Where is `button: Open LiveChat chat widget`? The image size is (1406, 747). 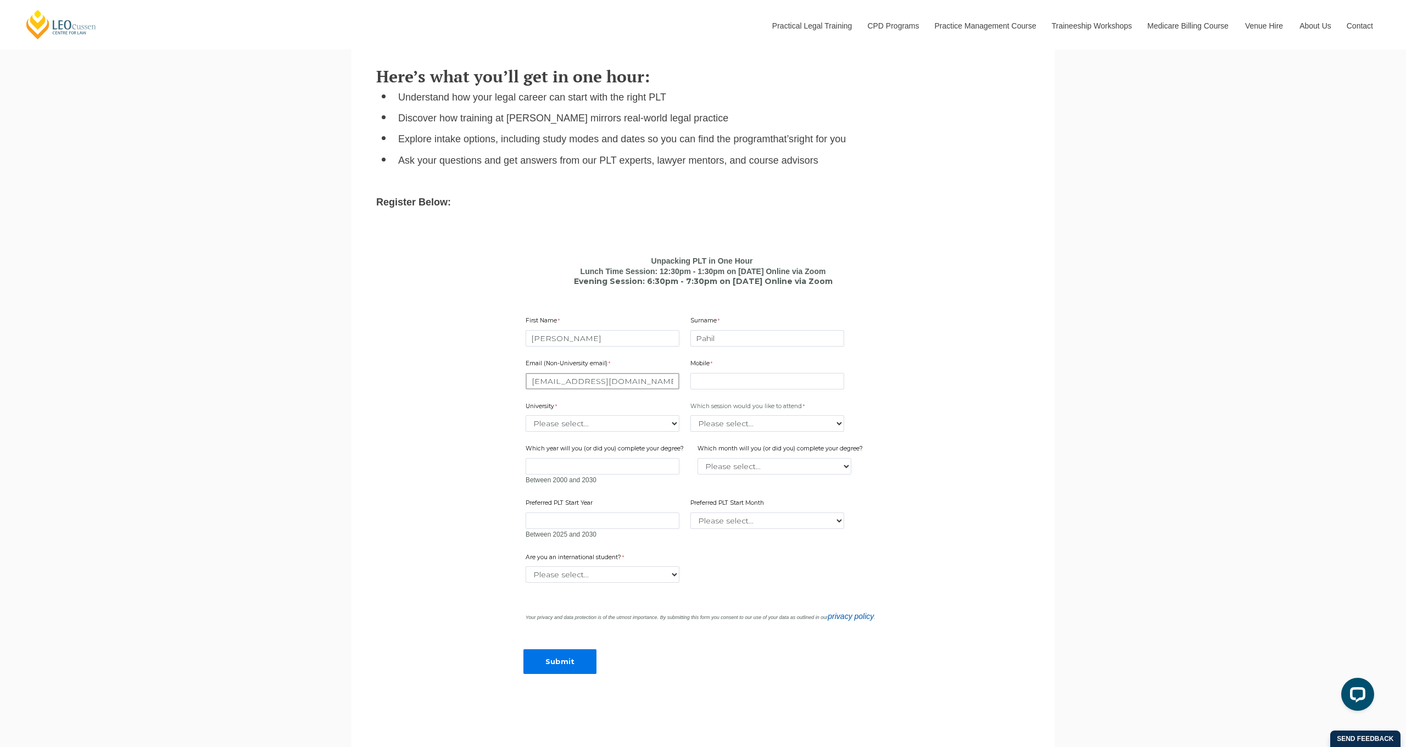 button: Open LiveChat chat widget is located at coordinates (25, 21).